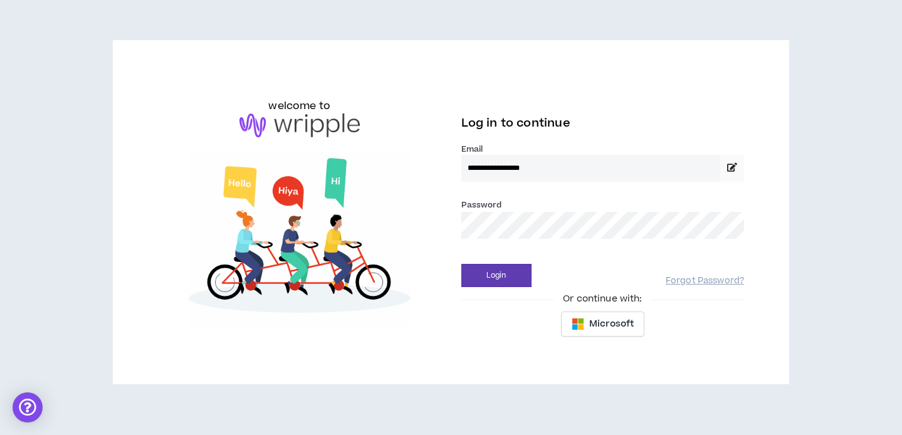  What do you see at coordinates (28, 407) in the screenshot?
I see `div: Open Intercom Messenger` at bounding box center [28, 407].